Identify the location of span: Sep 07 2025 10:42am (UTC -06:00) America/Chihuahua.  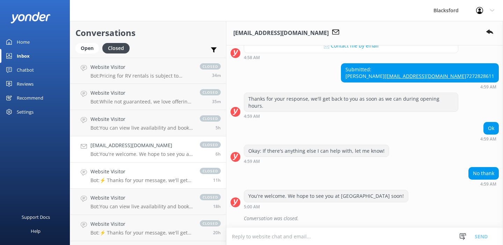
(216, 101).